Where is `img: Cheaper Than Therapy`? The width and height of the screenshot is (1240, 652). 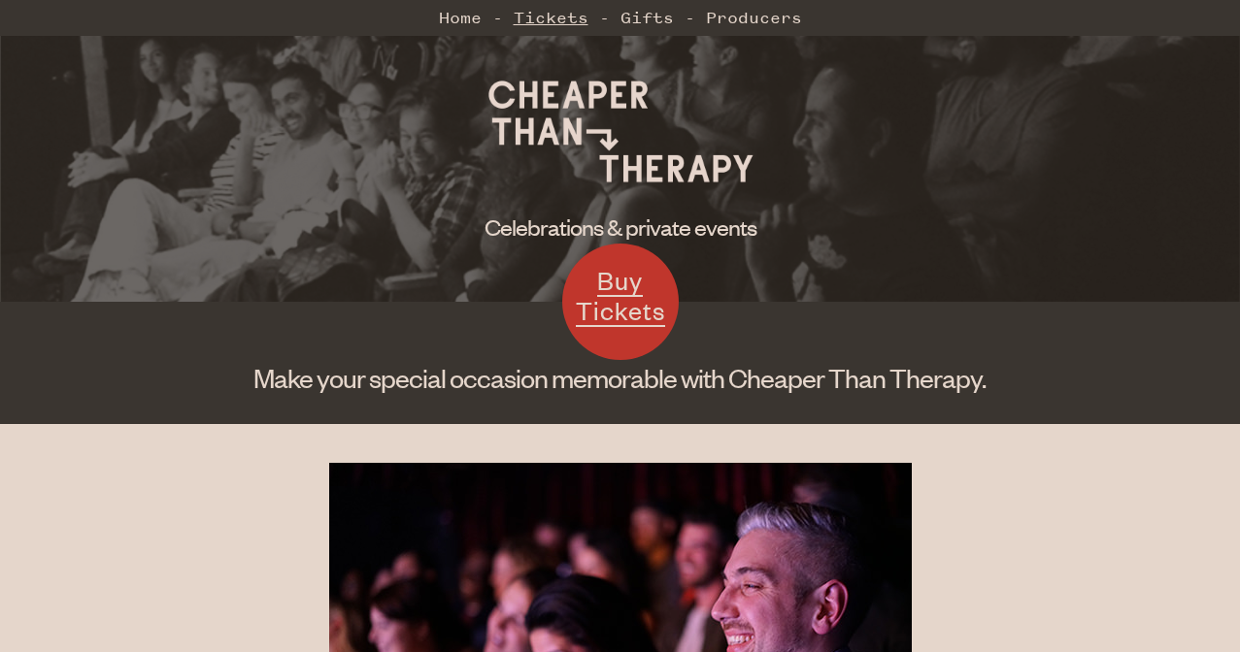
img: Cheaper Than Therapy is located at coordinates (620, 131).